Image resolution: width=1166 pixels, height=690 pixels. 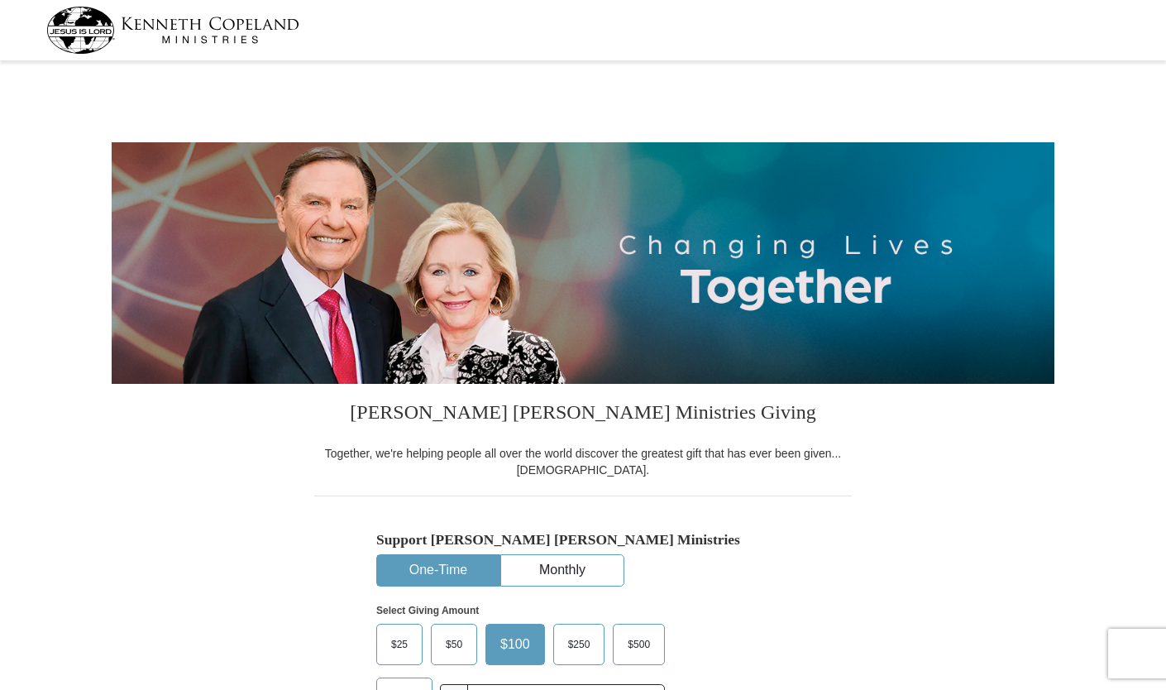 What do you see at coordinates (583, 461) in the screenshot?
I see `div: Together, we're helping people all over the world discover the greatest gift that has ever been g...` at bounding box center [583, 461].